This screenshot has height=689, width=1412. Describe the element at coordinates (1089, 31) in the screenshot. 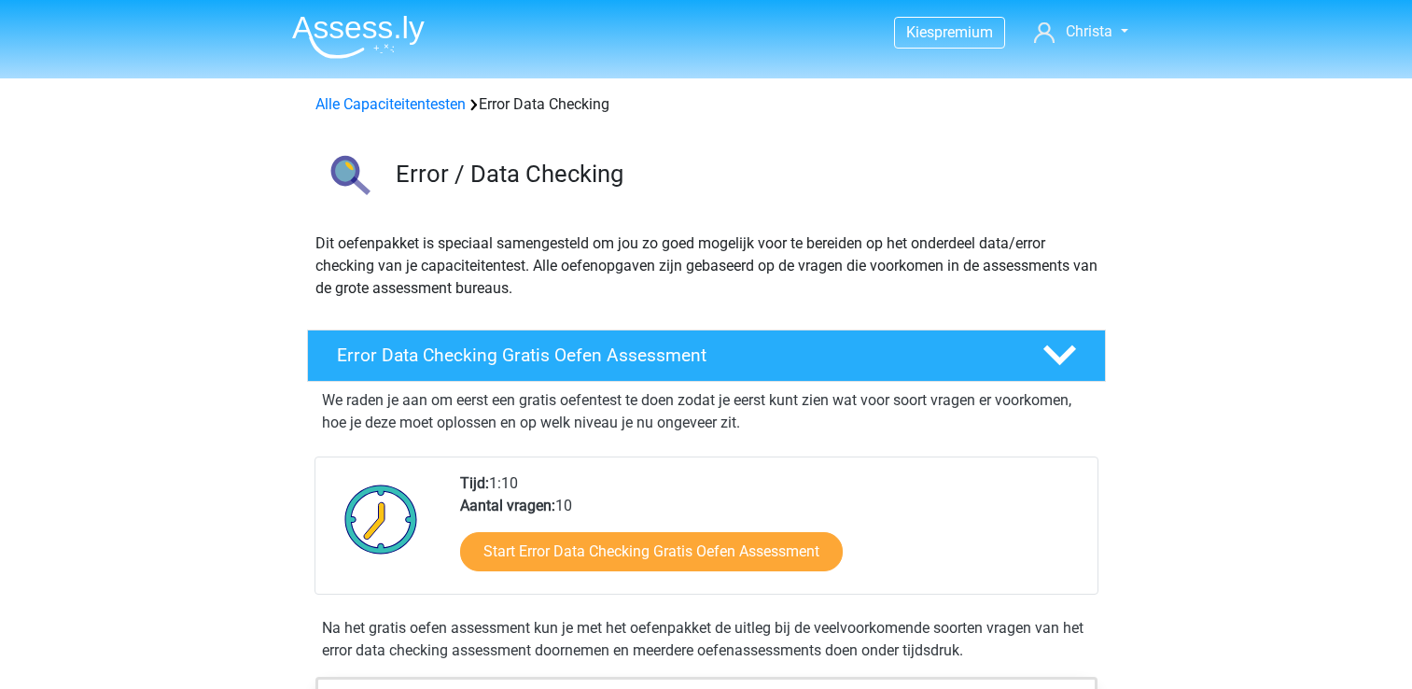

I see `span: Christa` at that location.